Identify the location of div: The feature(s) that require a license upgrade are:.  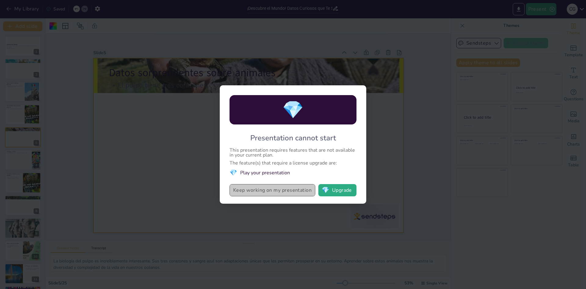
(293, 163).